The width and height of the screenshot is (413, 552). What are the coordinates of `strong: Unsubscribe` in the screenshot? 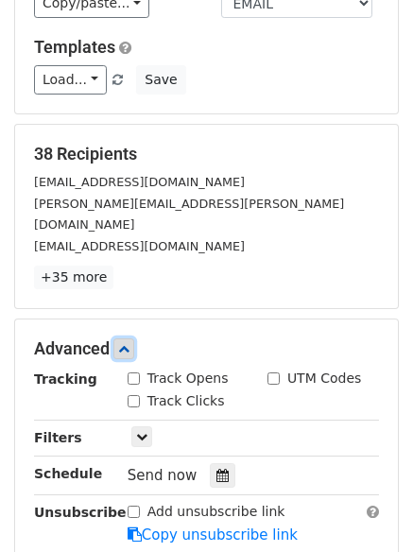 It's located at (80, 512).